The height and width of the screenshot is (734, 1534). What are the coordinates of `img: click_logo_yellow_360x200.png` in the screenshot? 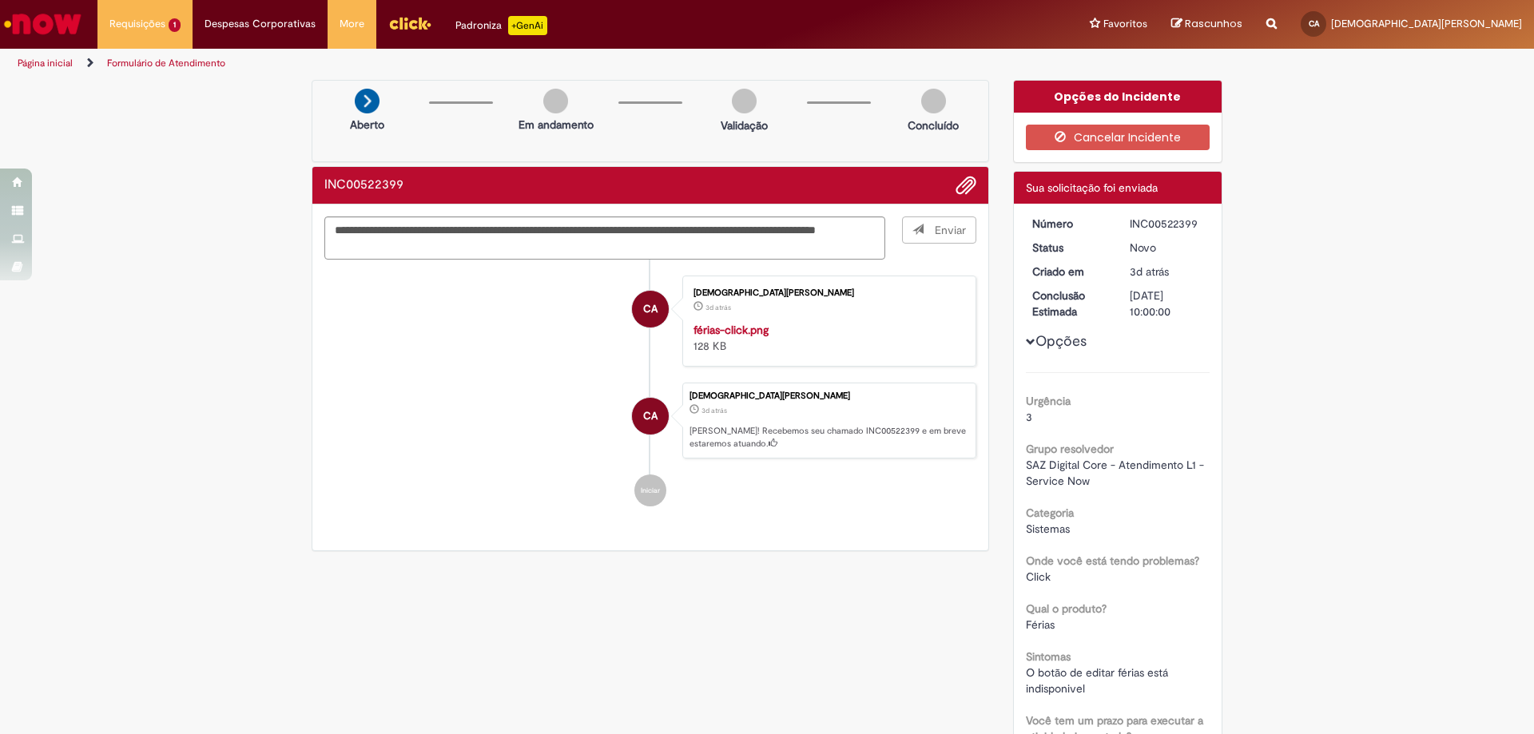 It's located at (410, 23).